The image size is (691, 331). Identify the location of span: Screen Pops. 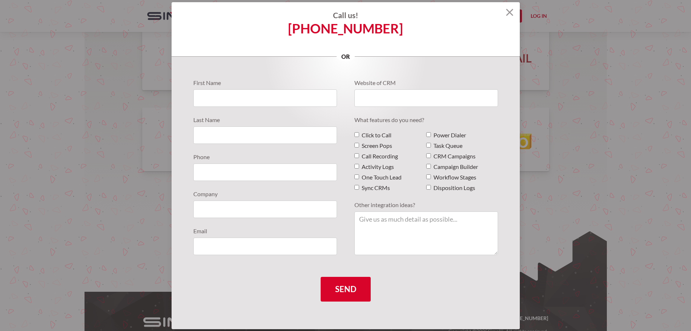
(377, 146).